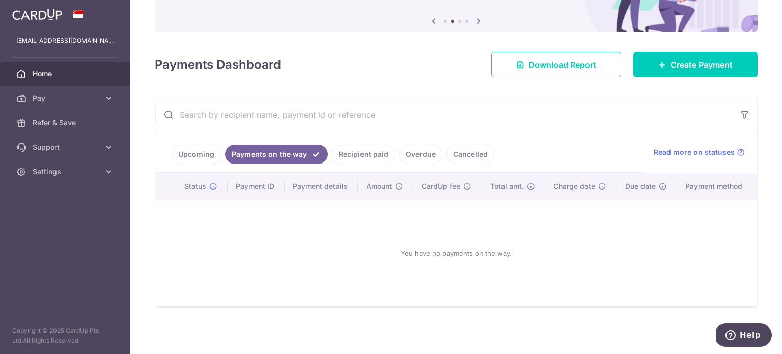 This screenshot has width=782, height=354. I want to click on span: Total amt., so click(507, 186).